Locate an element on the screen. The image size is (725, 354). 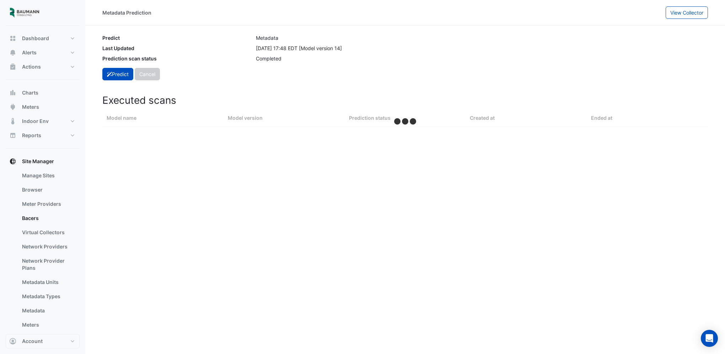
span: Account is located at coordinates (32, 341).